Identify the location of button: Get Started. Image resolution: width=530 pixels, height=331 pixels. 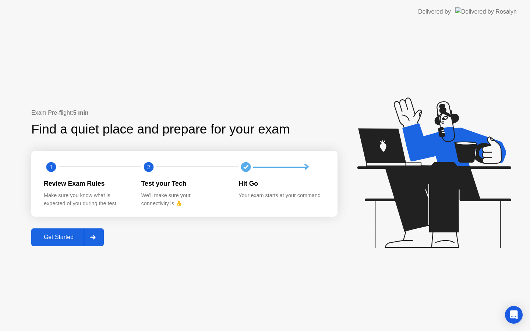
(67, 237).